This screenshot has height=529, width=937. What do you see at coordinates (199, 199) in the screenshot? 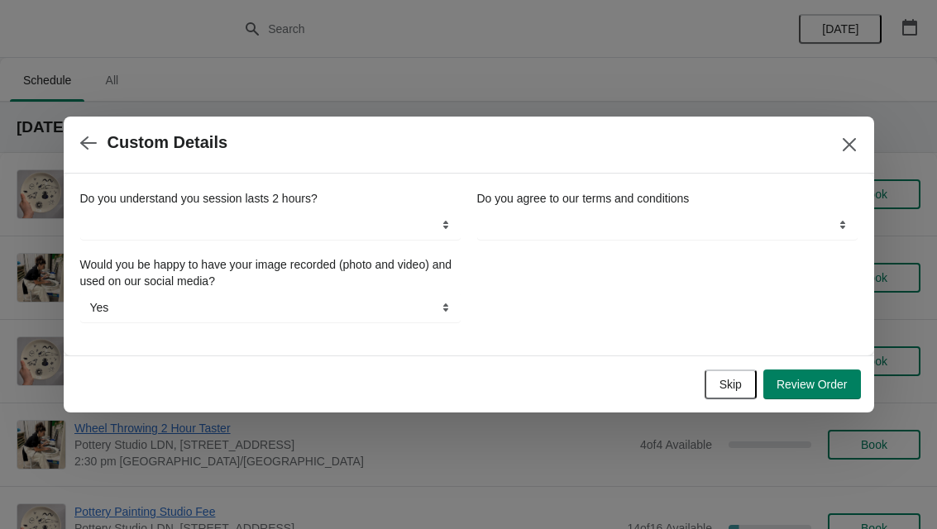
I see `label: Do you understand you session lasts 2 hours?` at bounding box center [199, 199].